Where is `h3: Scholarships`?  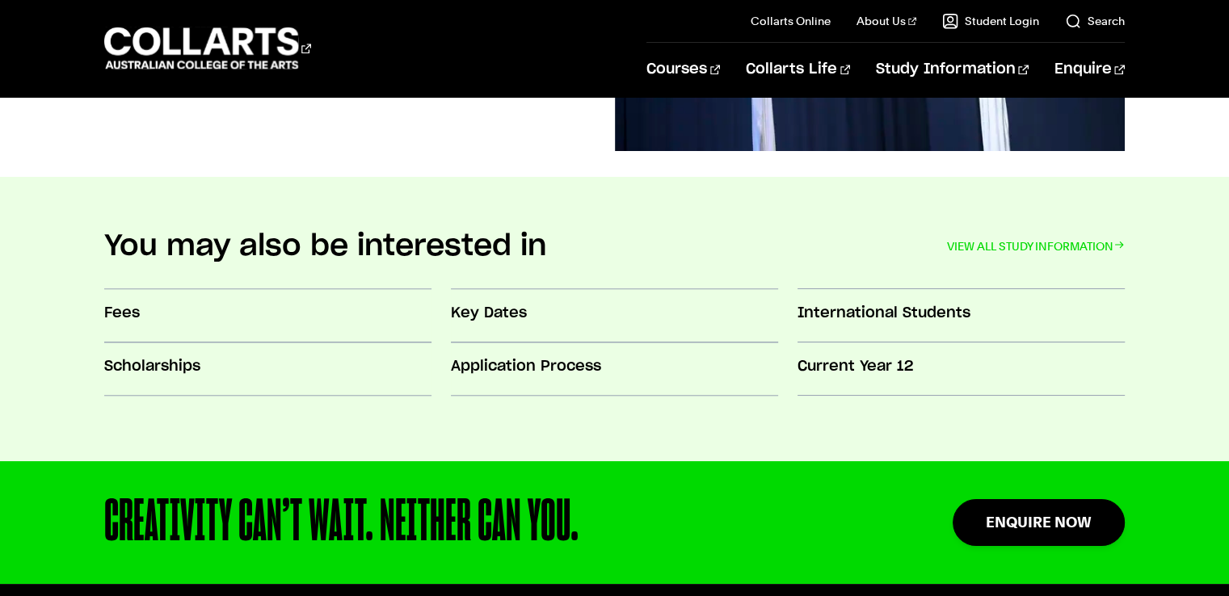
h3: Scholarships is located at coordinates (267, 367).